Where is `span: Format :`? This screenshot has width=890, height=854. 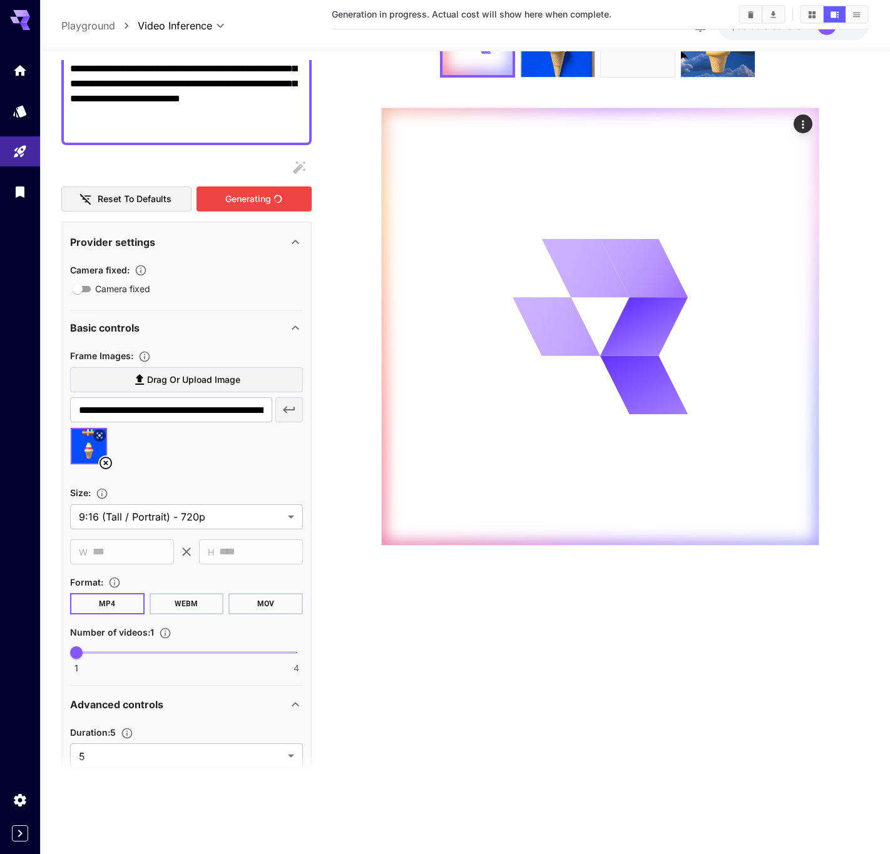 span: Format : is located at coordinates (86, 582).